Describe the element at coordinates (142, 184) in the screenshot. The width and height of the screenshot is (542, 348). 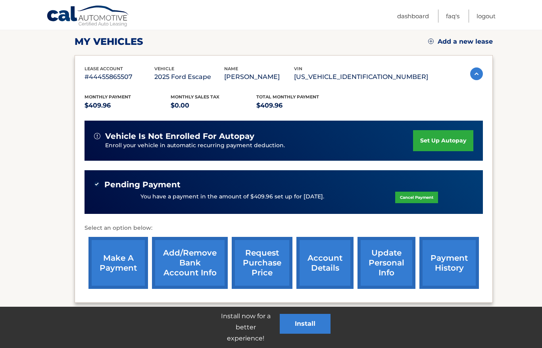
I see `span: Pending Payment` at that location.